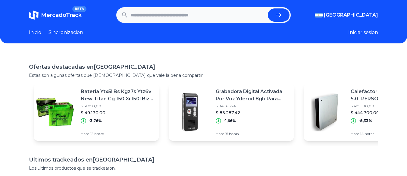 The image size is (407, 176). I want to click on img: Argentina, so click(318, 15).